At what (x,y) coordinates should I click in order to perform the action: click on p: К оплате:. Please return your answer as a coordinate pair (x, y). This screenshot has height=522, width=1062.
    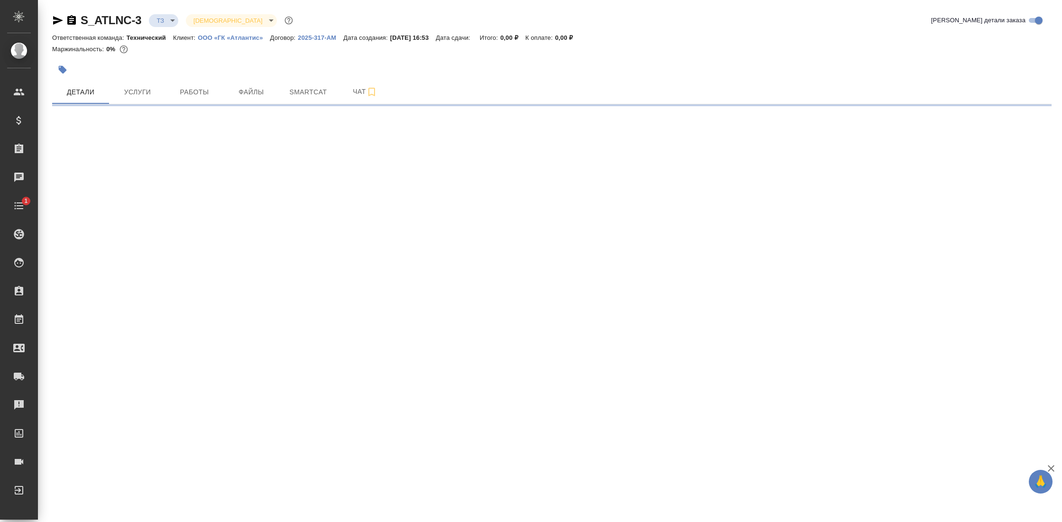
    Looking at the image, I should click on (540, 37).